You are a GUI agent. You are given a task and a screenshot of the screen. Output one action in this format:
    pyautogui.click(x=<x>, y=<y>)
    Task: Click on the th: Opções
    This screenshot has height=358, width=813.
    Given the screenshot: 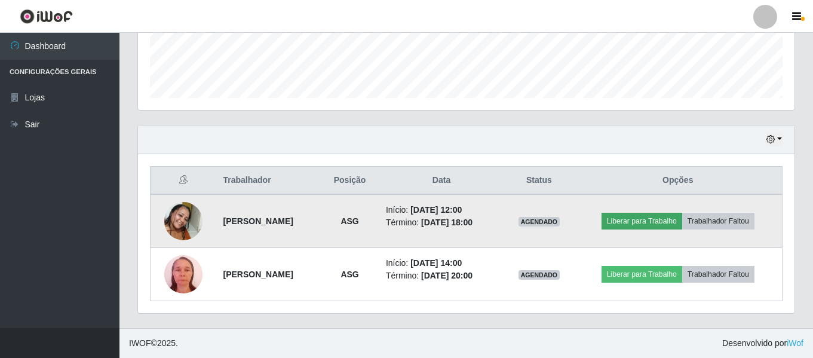 What is the action you would take?
    pyautogui.click(x=678, y=180)
    